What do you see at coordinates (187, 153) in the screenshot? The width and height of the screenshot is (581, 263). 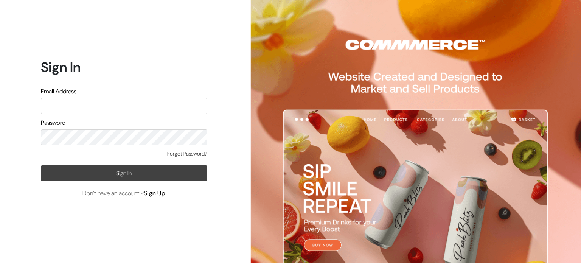 I see `a: Forgot Password?` at bounding box center [187, 153].